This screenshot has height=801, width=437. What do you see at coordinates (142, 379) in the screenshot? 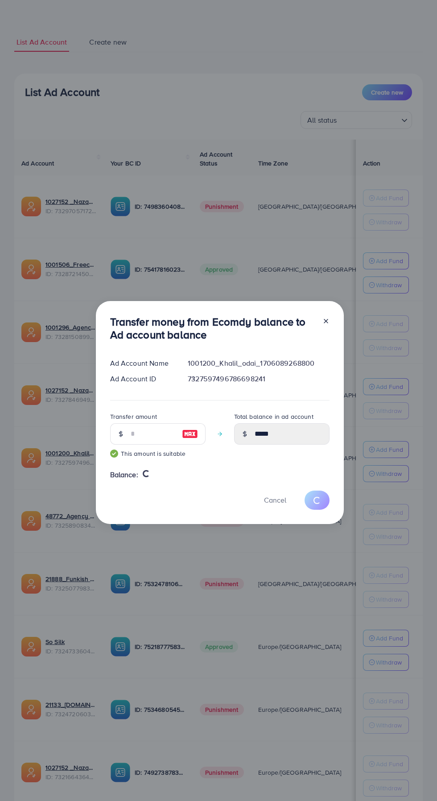
I see `div: Ad Account ID` at bounding box center [142, 379].